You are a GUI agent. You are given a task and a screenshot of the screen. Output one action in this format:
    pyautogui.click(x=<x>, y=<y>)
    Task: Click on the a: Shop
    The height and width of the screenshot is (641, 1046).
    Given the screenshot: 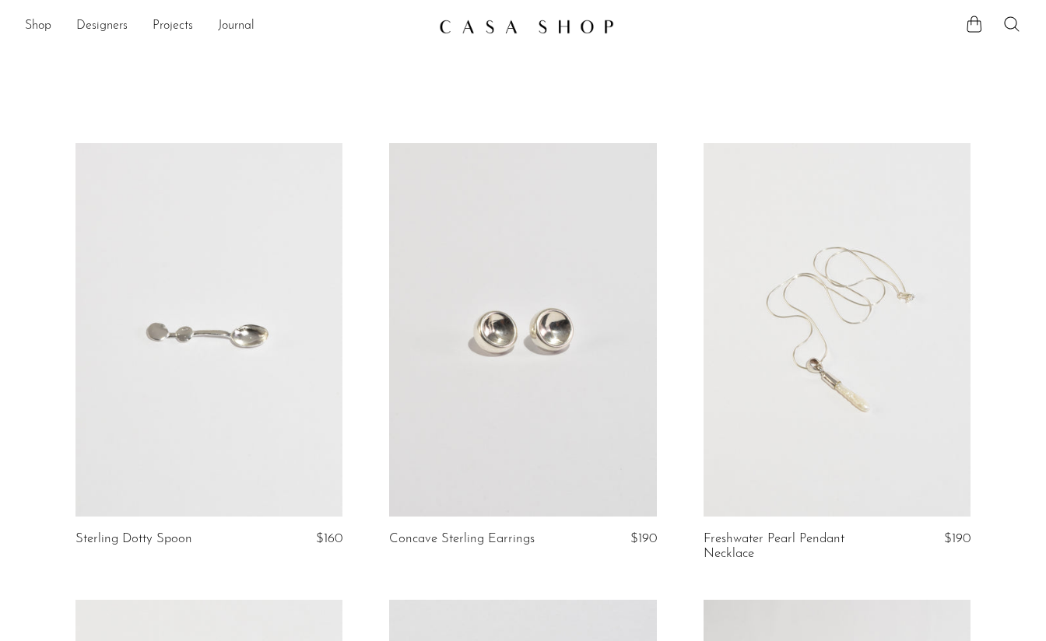 What is the action you would take?
    pyautogui.click(x=38, y=26)
    